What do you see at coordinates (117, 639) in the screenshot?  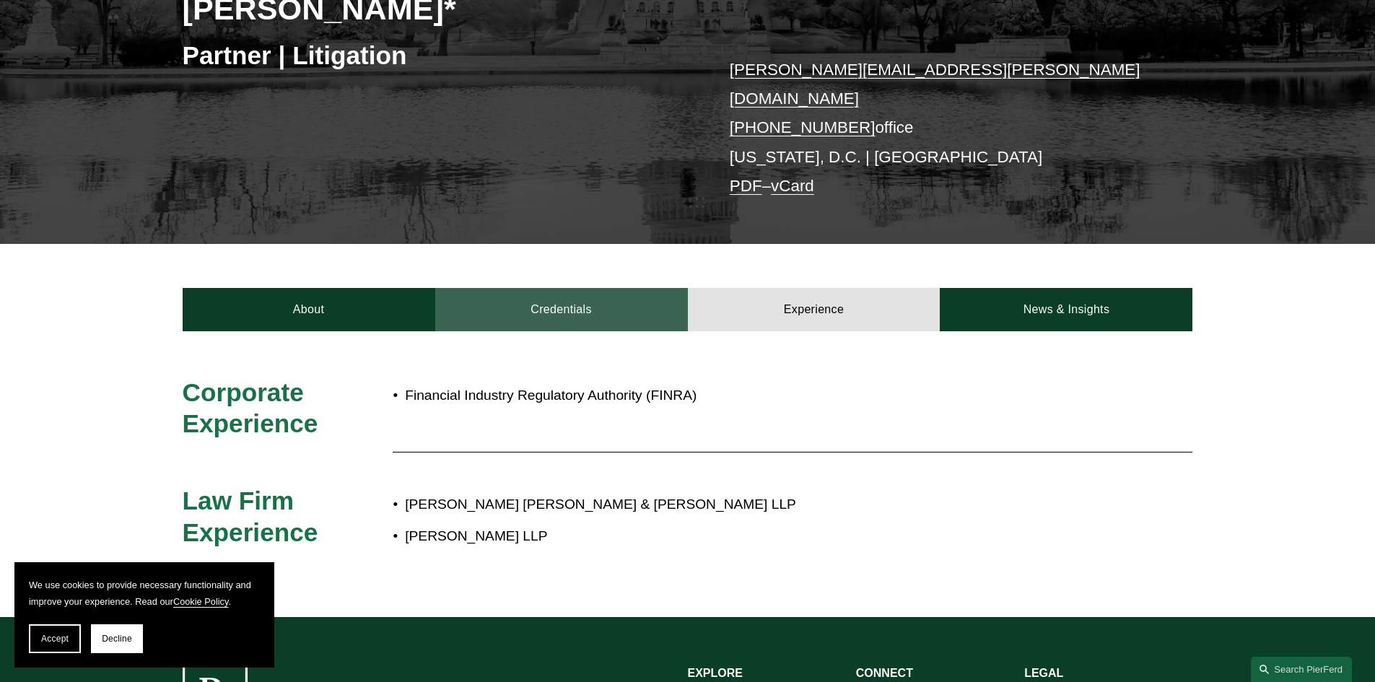 I see `button: Decline` at bounding box center [117, 639].